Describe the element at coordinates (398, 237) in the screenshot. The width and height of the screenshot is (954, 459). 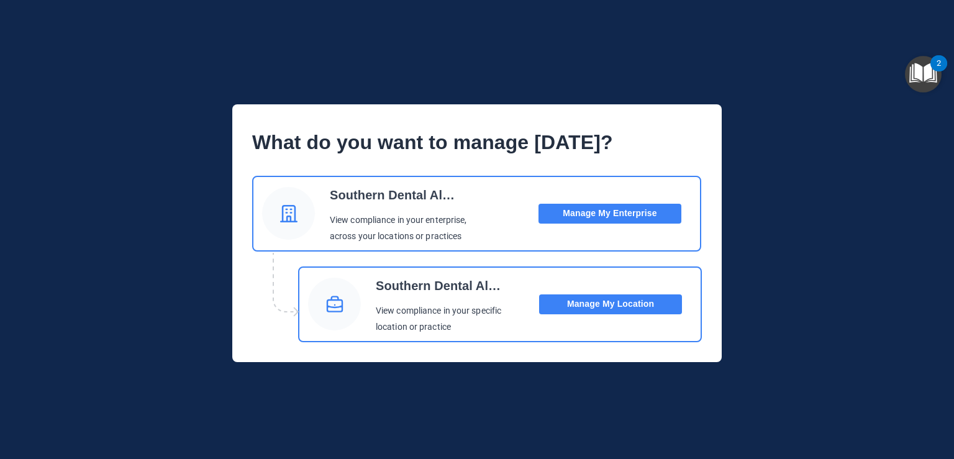
I see `p: across your locations or practices` at that location.